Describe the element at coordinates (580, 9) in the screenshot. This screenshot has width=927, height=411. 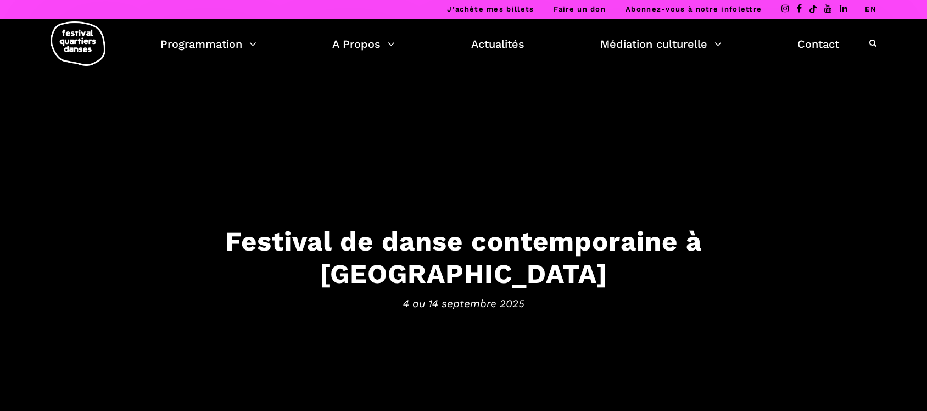
I see `a: Faire un don` at that location.